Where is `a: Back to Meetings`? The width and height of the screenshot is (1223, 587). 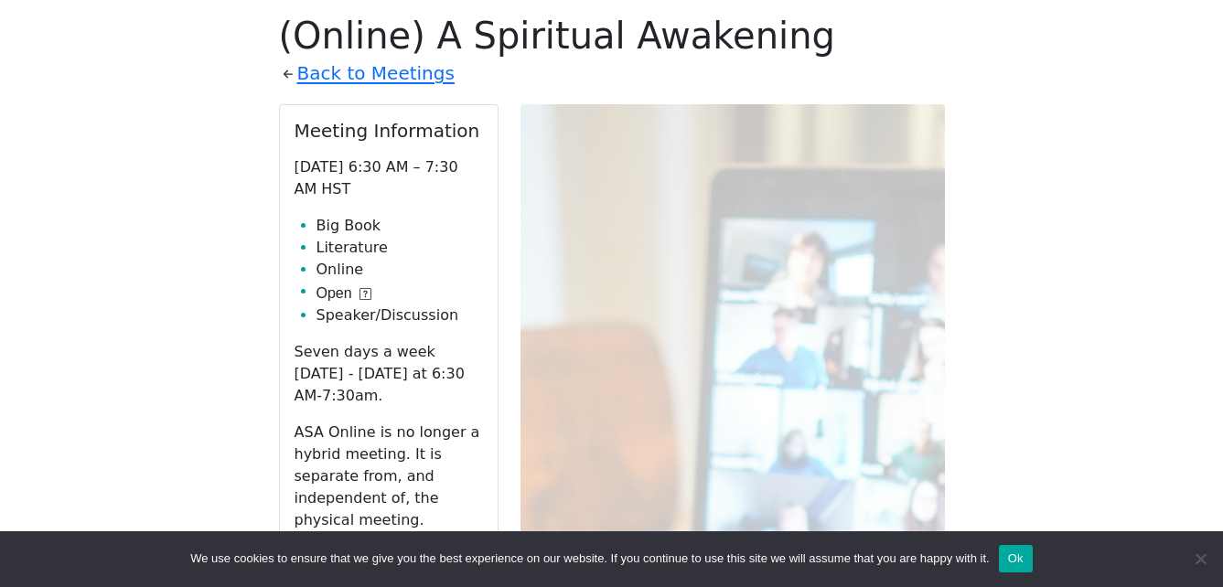
a: Back to Meetings is located at coordinates (376, 73).